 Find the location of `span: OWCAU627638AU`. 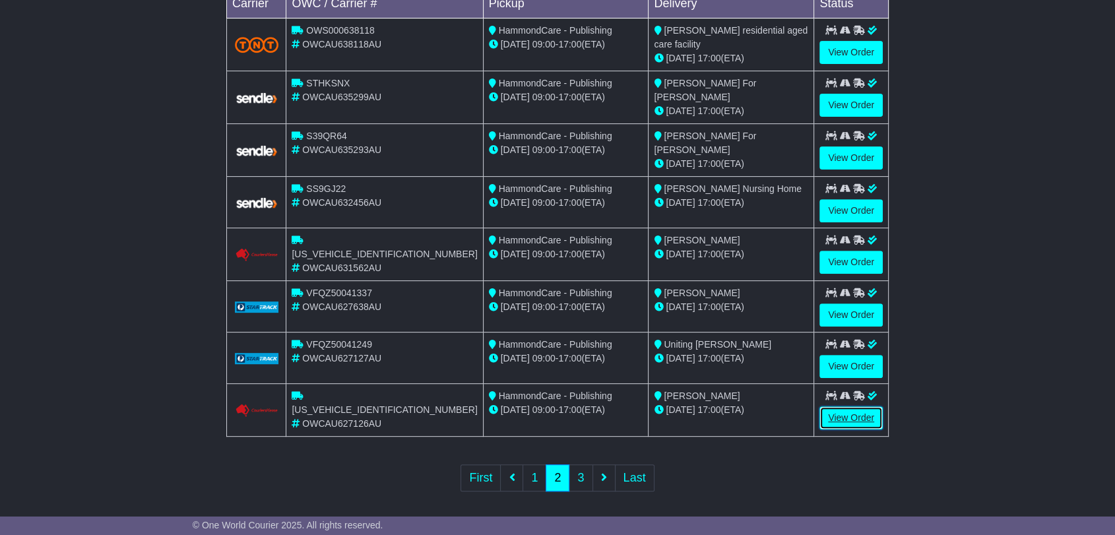

span: OWCAU627638AU is located at coordinates (342, 307).